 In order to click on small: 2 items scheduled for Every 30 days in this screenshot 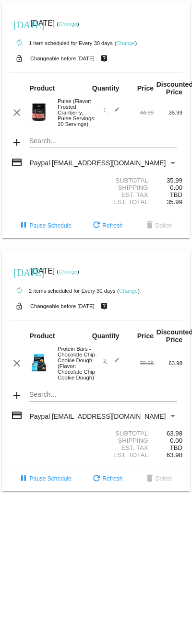, I will do `click(62, 291)`.